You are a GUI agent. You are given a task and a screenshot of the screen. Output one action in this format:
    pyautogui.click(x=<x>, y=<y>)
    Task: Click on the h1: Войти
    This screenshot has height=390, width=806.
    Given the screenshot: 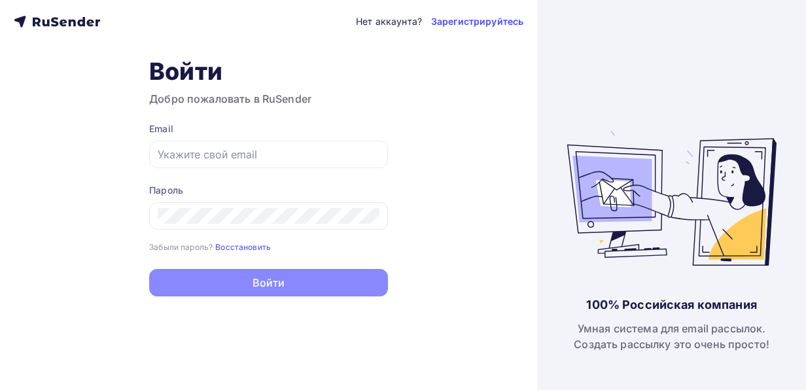 What is the action you would take?
    pyautogui.click(x=268, y=71)
    